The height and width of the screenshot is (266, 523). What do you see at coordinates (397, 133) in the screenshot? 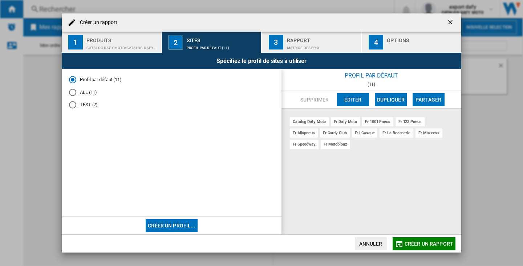
I see `div: fr la becanerie` at bounding box center [397, 133].